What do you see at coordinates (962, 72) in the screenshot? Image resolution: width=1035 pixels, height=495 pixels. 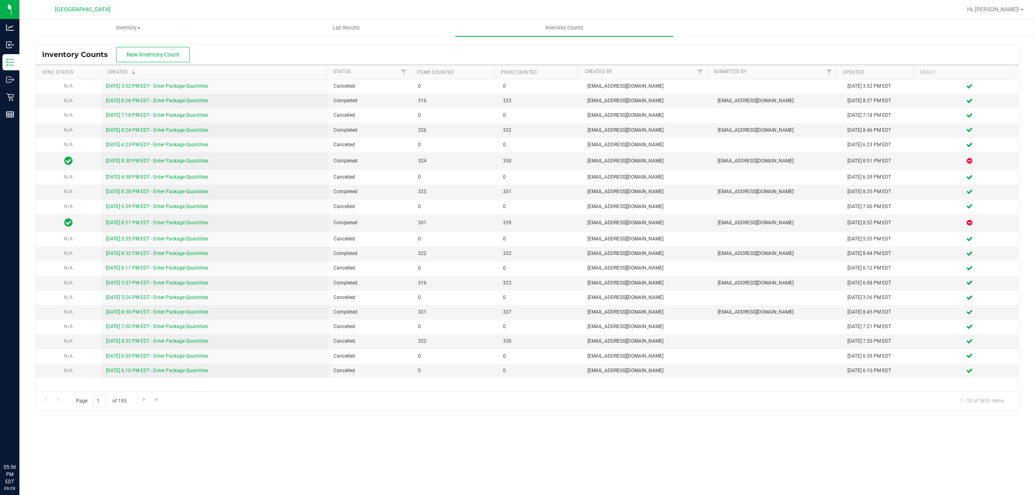 I see `th: Exact` at bounding box center [962, 72].